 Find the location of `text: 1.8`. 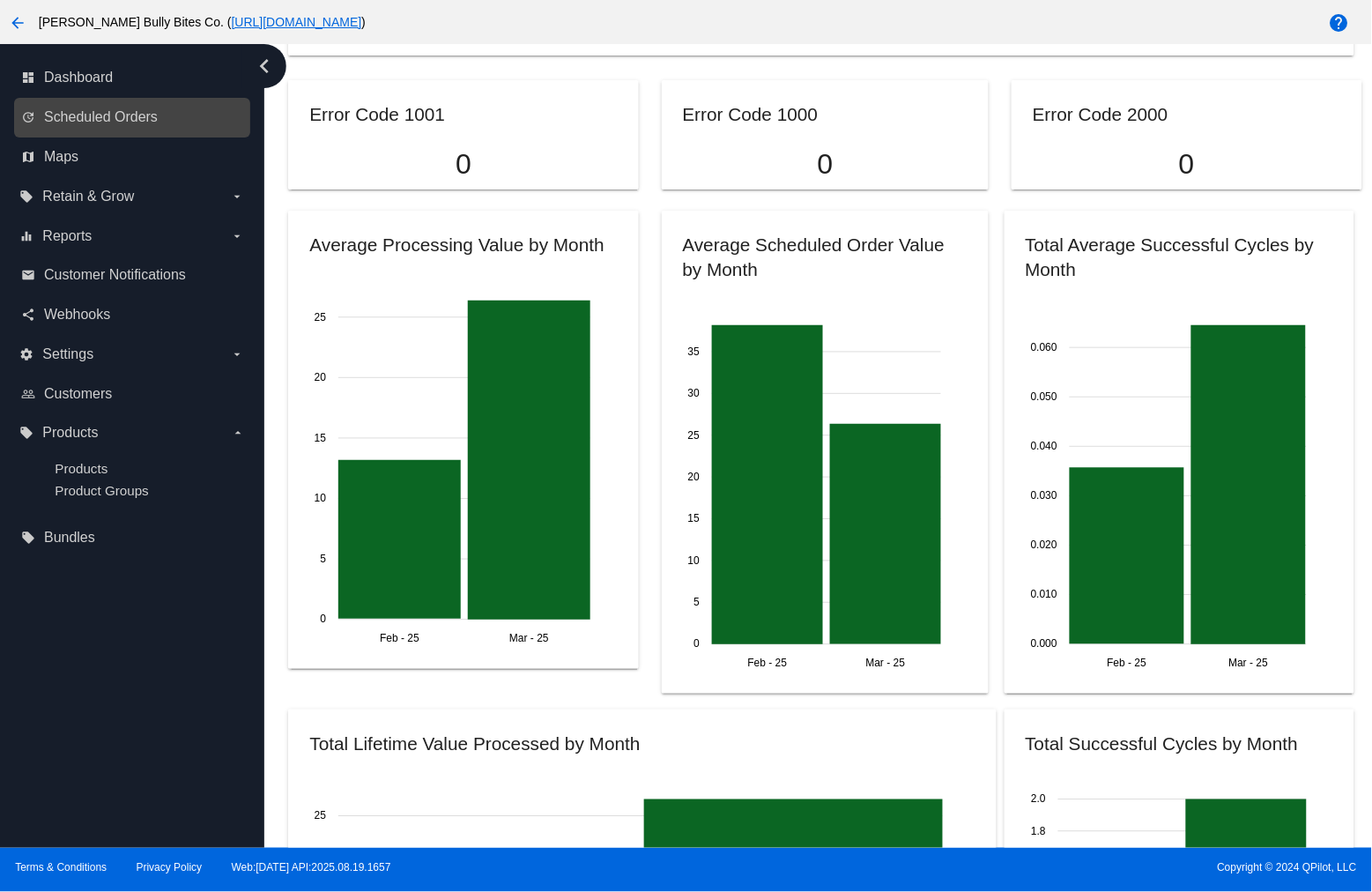

text: 1.8 is located at coordinates (1038, 831).